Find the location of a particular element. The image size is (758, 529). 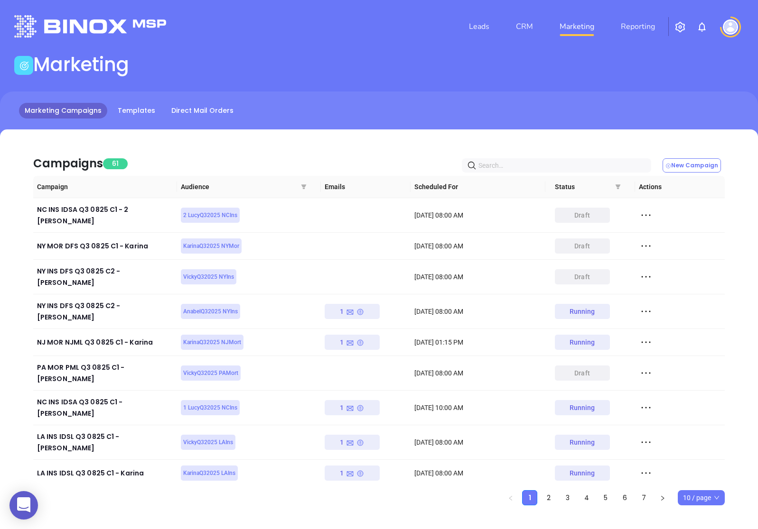

a: 6 is located at coordinates (624, 498).